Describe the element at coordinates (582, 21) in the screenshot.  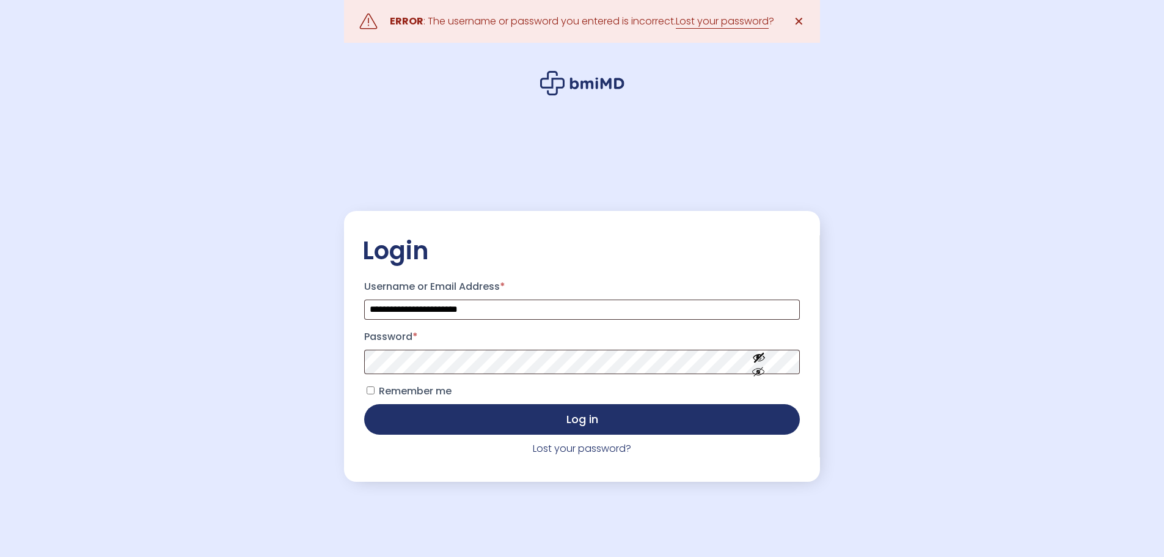
I see `div: : The username or password you entered is incorrect. ?` at that location.